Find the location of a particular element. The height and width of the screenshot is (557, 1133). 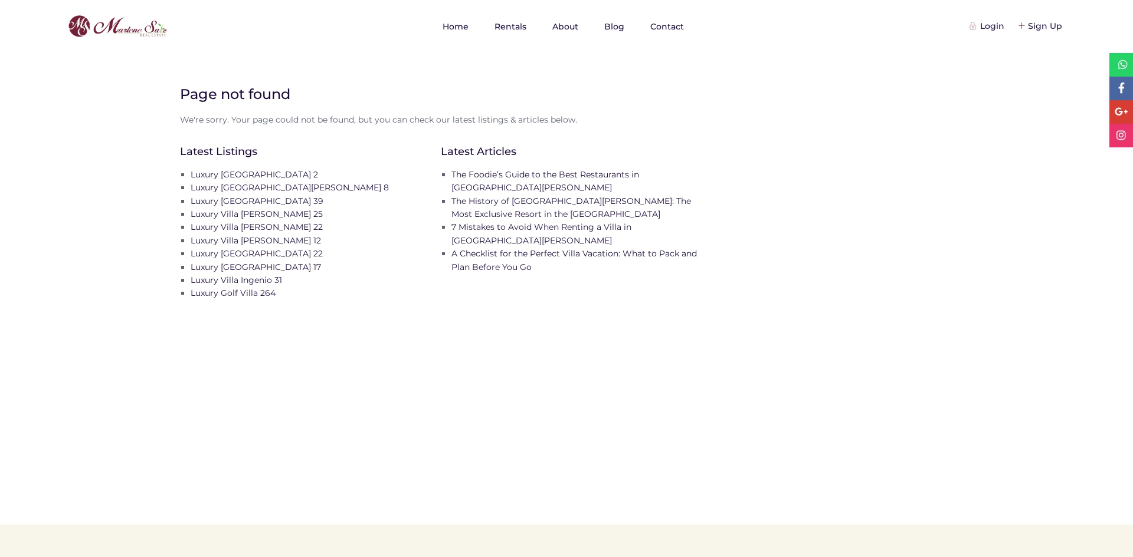

div: Sign Up is located at coordinates (1040, 26).